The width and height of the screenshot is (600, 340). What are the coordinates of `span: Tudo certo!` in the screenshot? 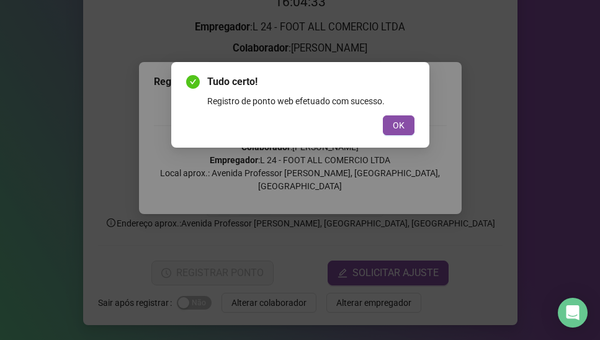 It's located at (311, 82).